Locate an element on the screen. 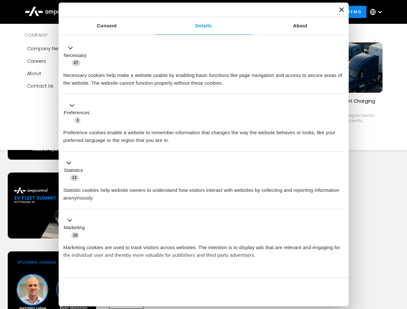 The image size is (407, 309). label: Necessary is located at coordinates (75, 55).